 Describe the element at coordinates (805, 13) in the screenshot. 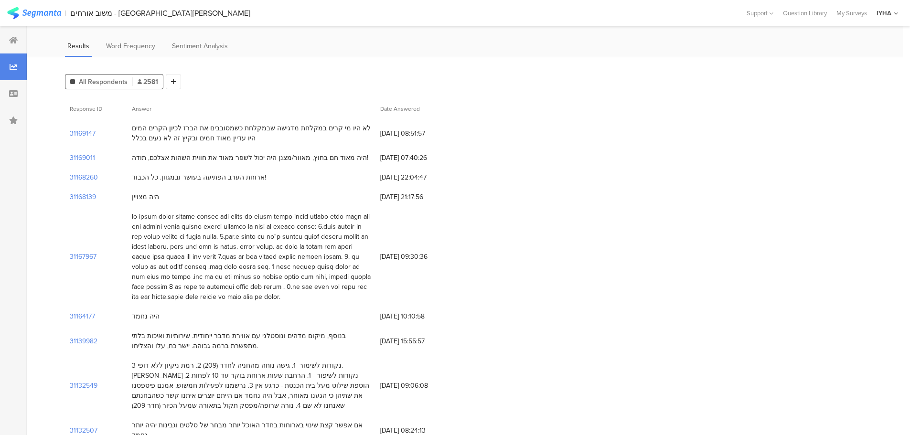

I see `a: Question Library` at that location.